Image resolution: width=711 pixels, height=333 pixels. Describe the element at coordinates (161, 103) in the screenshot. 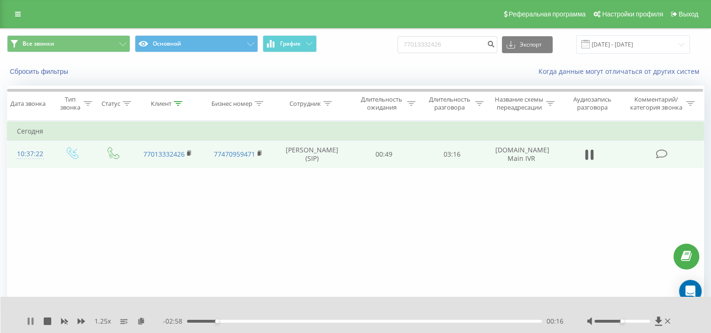

I see `div: Клиент` at that location.